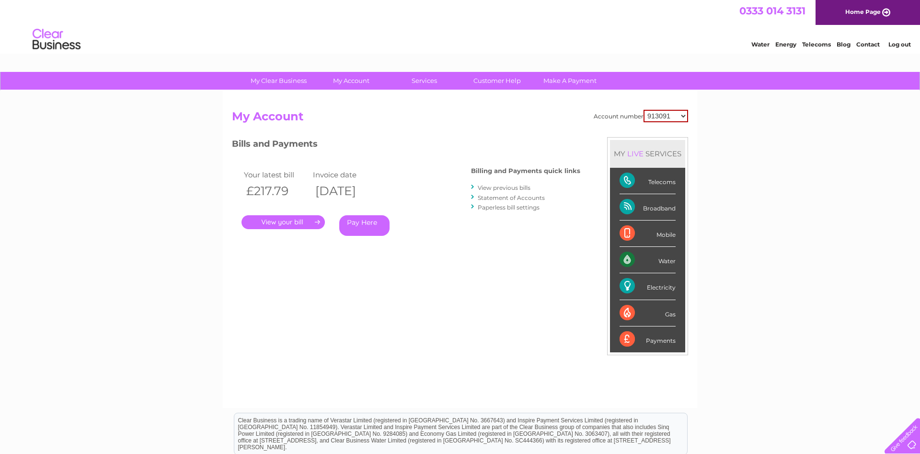 The image size is (920, 454). What do you see at coordinates (406, 145) in the screenshot?
I see `h3: Bills and Payments` at bounding box center [406, 145].